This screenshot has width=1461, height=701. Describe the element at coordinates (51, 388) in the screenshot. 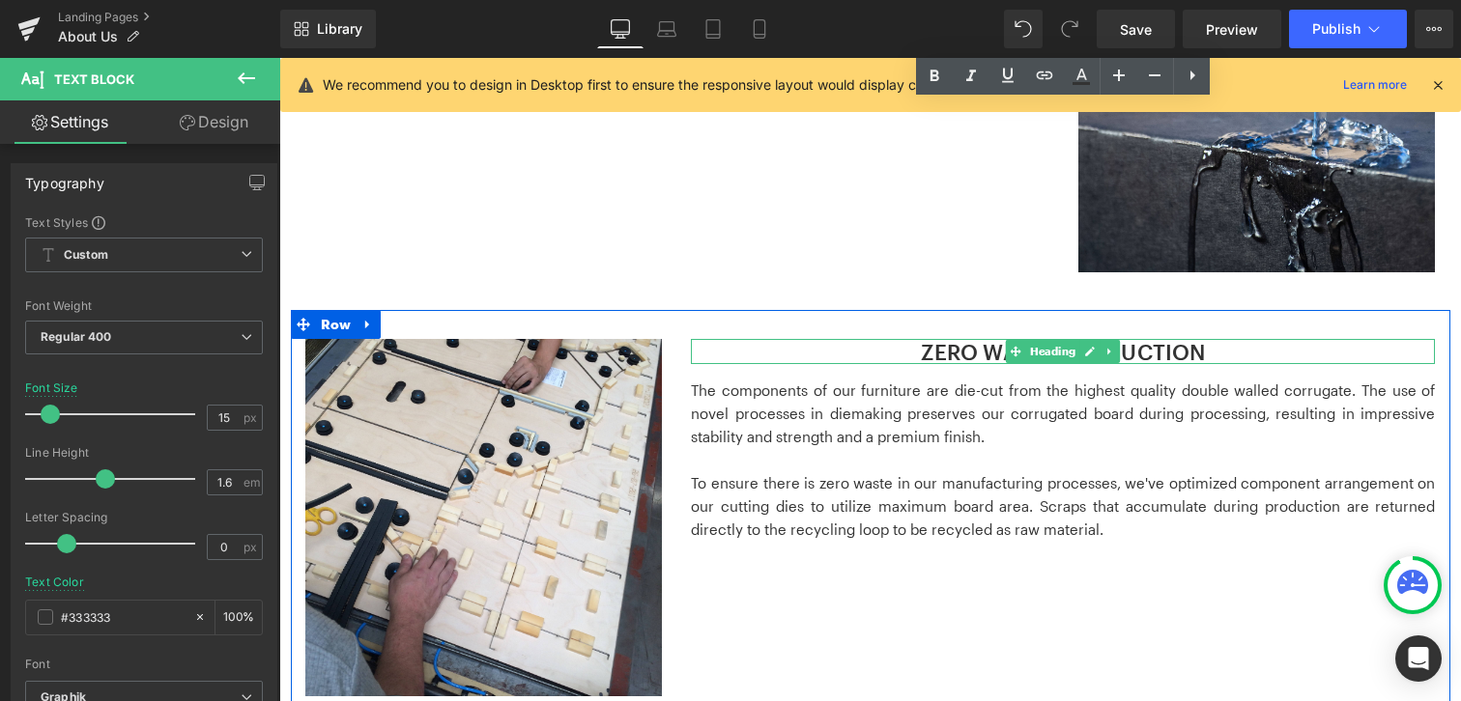

I see `div: Font Size` at that location.